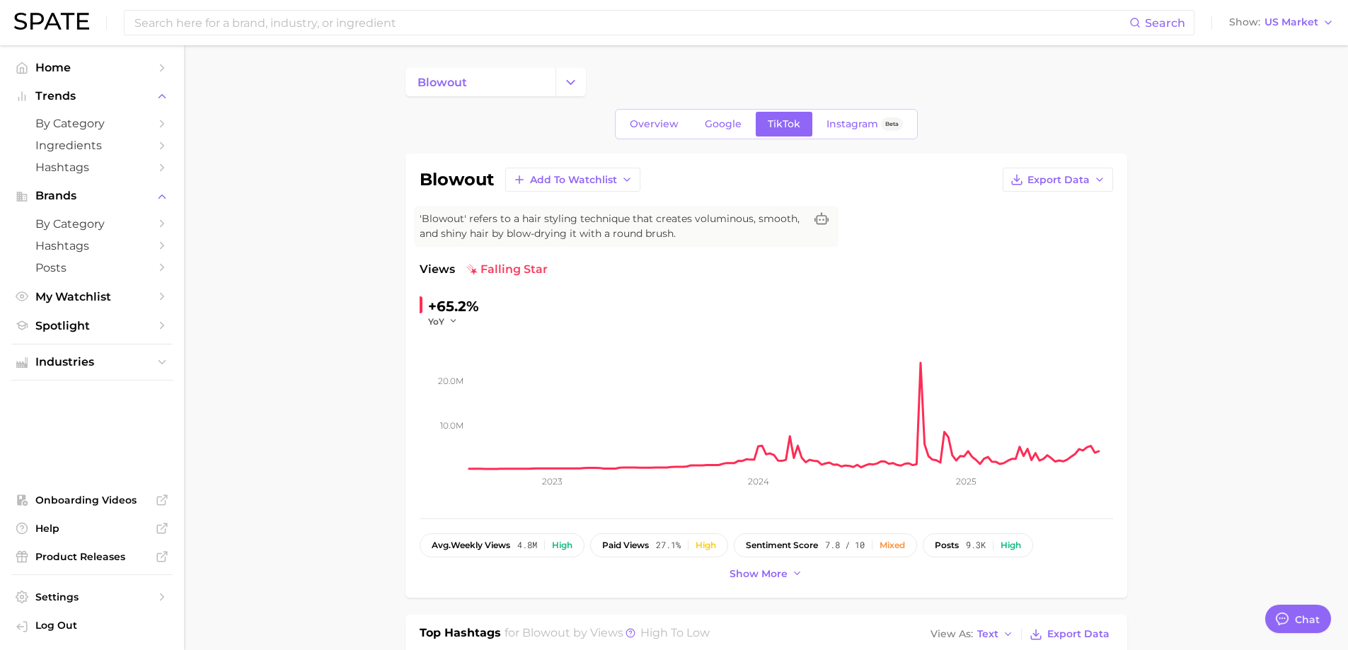  I want to click on span: Home, so click(92, 67).